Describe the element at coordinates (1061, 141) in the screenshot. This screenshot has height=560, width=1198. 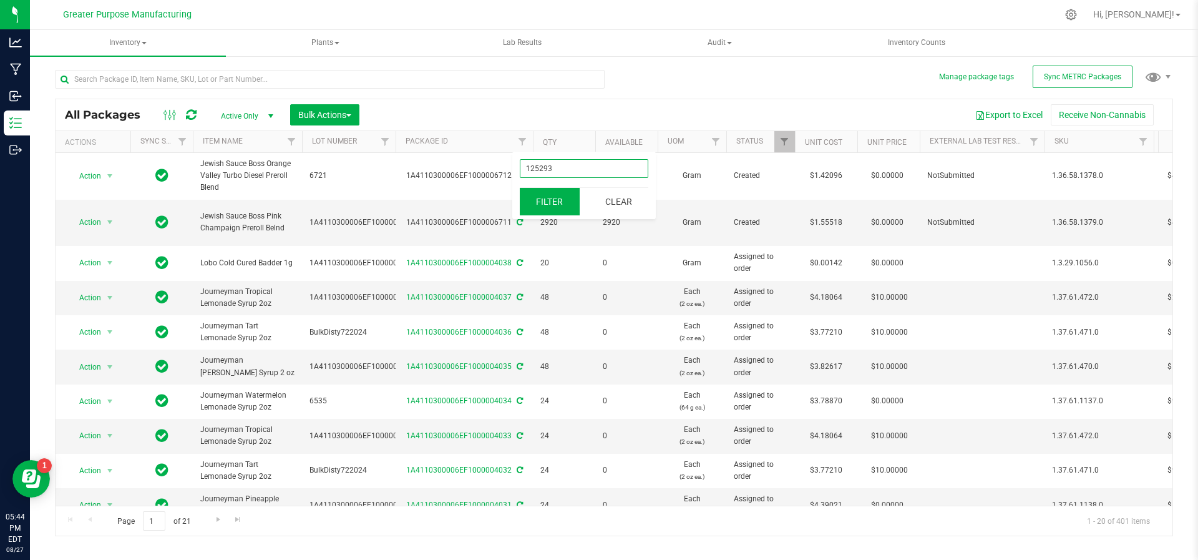
I see `a: SKU` at that location.